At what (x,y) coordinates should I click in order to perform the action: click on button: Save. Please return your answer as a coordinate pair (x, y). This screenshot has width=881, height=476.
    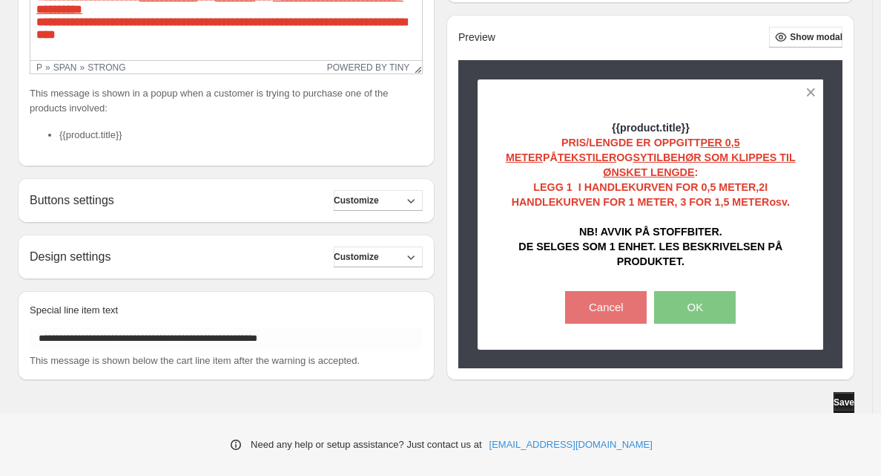
    Looking at the image, I should click on (844, 402).